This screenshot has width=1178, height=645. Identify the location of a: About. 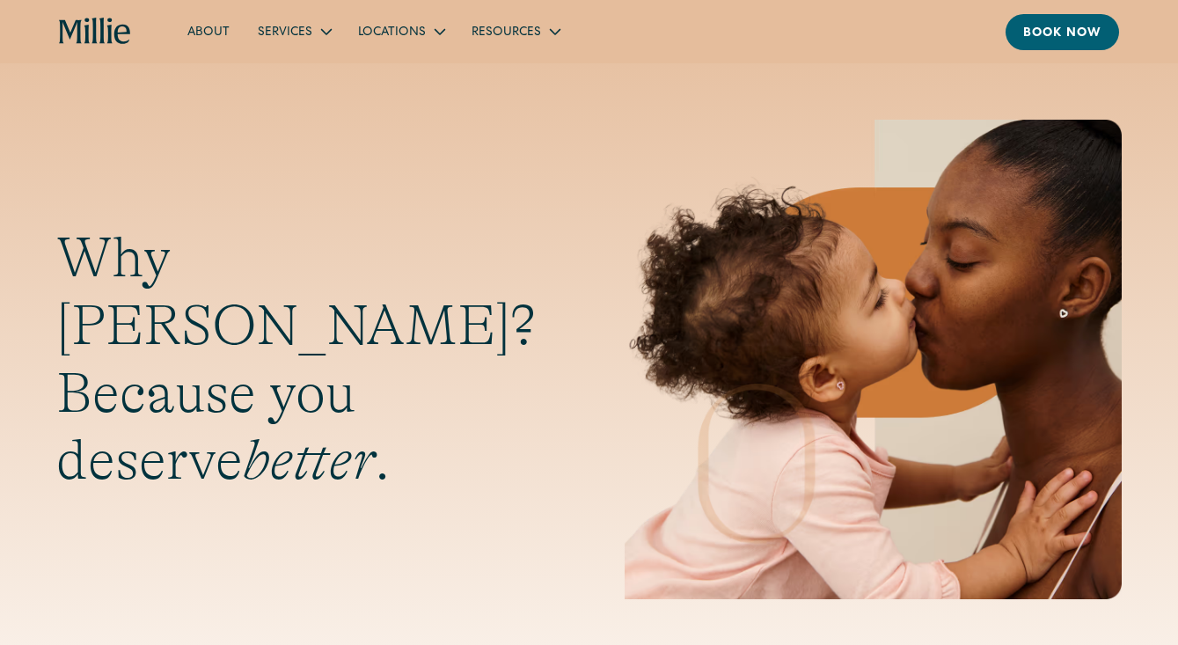
(208, 31).